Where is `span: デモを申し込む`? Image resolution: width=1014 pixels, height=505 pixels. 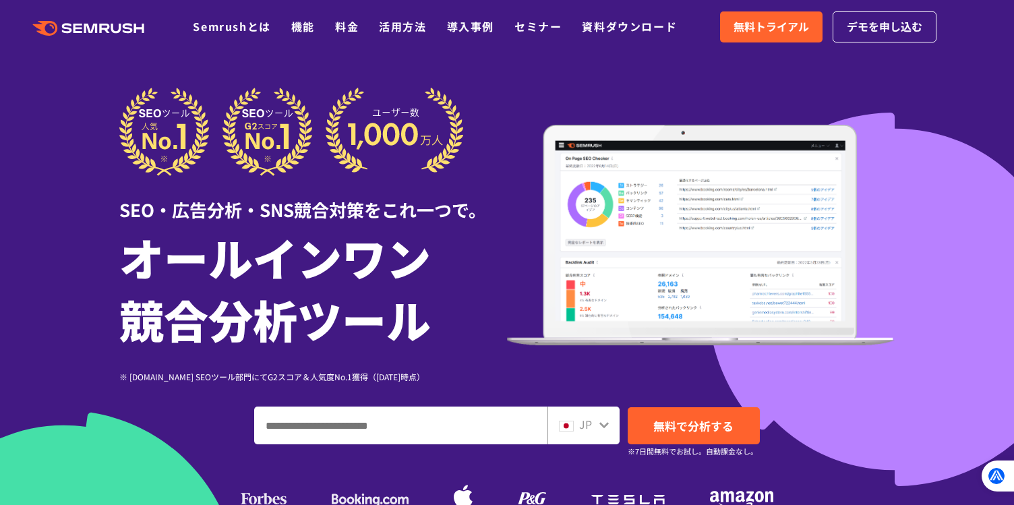
span: デモを申し込む is located at coordinates (885, 27).